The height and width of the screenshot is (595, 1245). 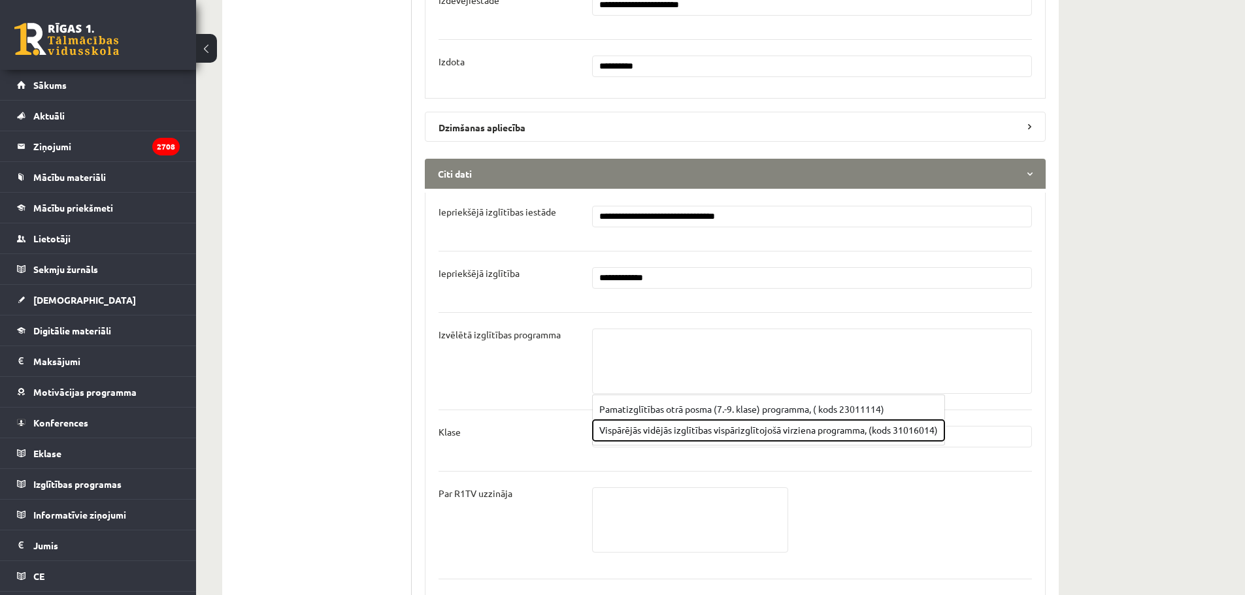 I want to click on a: Informatīvie ziņojumi, so click(x=98, y=515).